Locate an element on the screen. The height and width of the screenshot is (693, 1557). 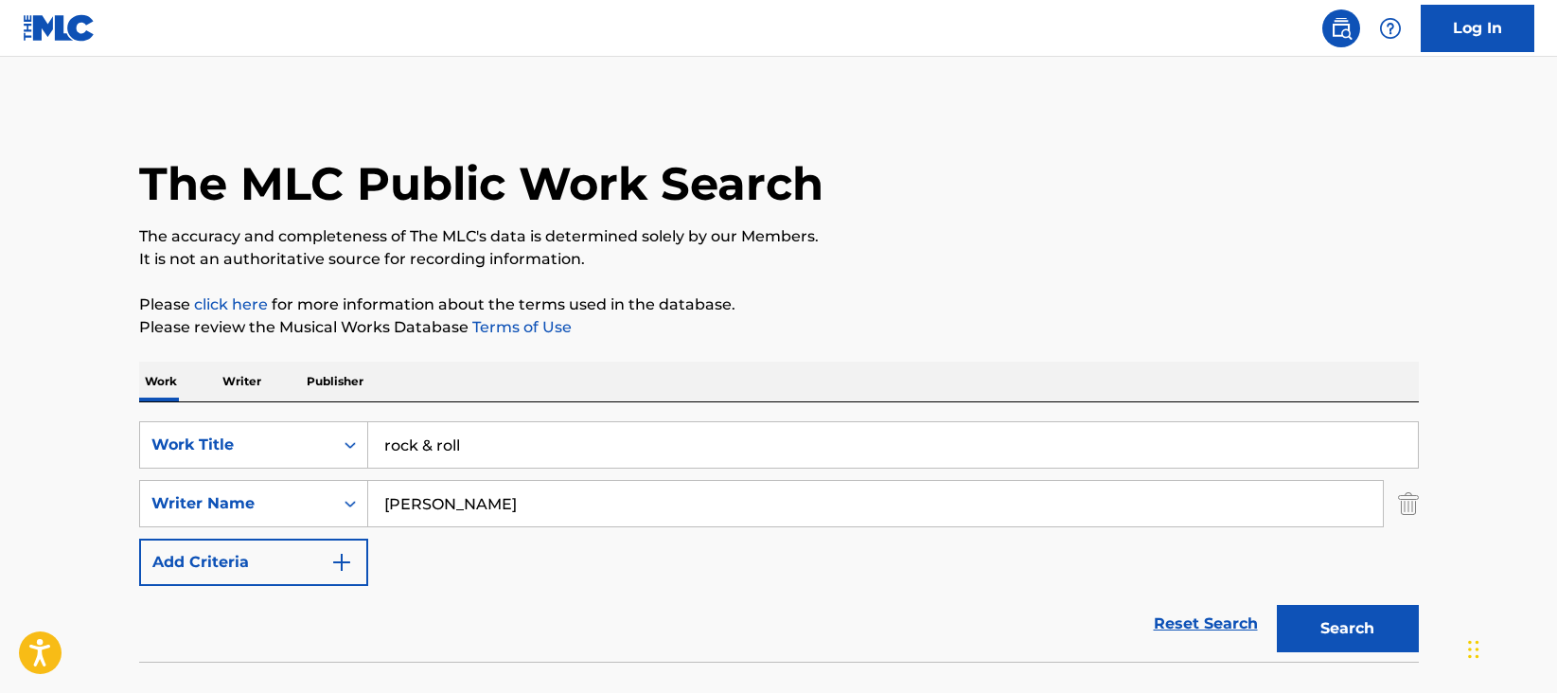
img: MLC Logo is located at coordinates (59, 27).